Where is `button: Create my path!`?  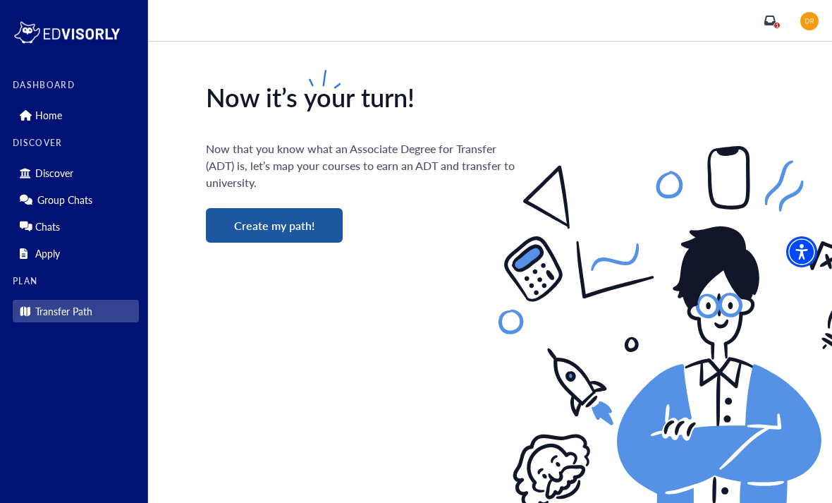 button: Create my path! is located at coordinates (274, 225).